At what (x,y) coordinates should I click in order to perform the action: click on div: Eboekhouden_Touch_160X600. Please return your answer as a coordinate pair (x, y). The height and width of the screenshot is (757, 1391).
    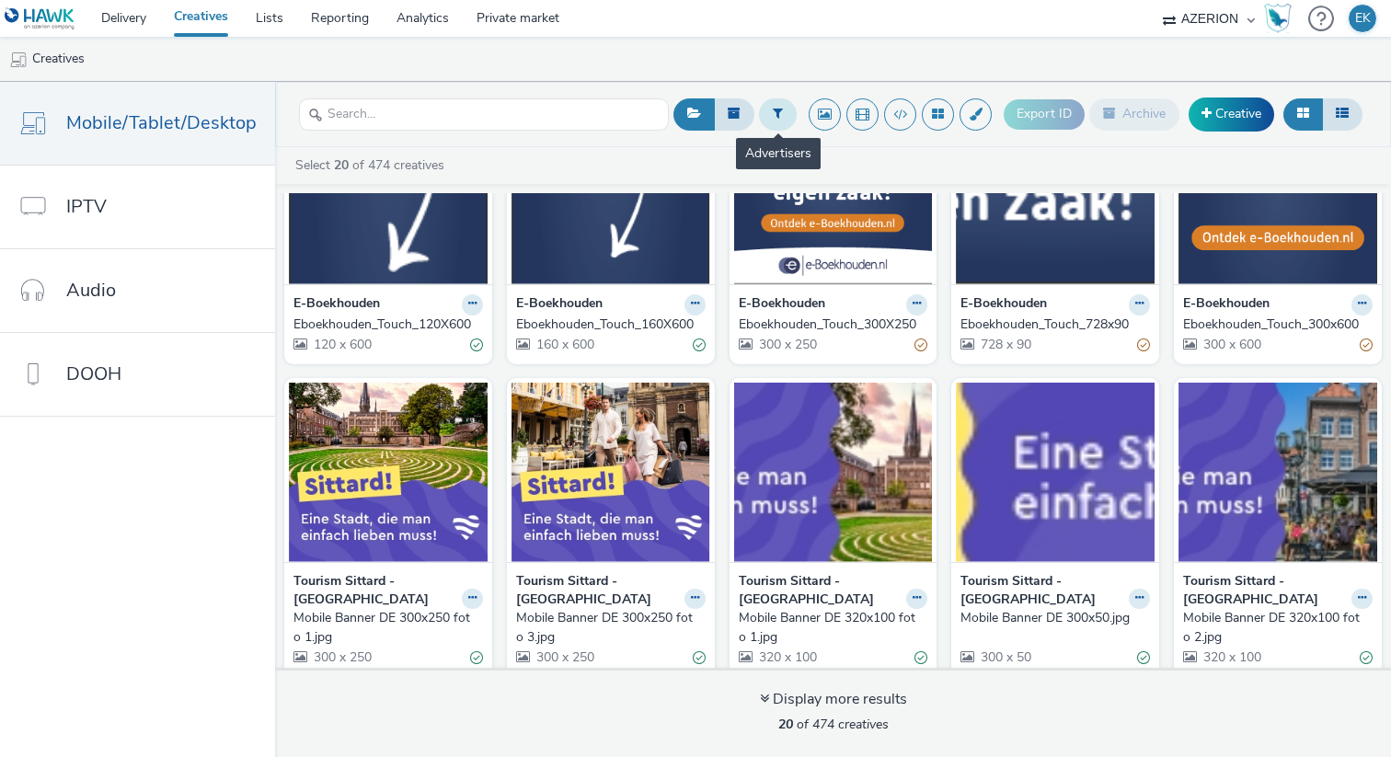
    Looking at the image, I should click on (607, 325).